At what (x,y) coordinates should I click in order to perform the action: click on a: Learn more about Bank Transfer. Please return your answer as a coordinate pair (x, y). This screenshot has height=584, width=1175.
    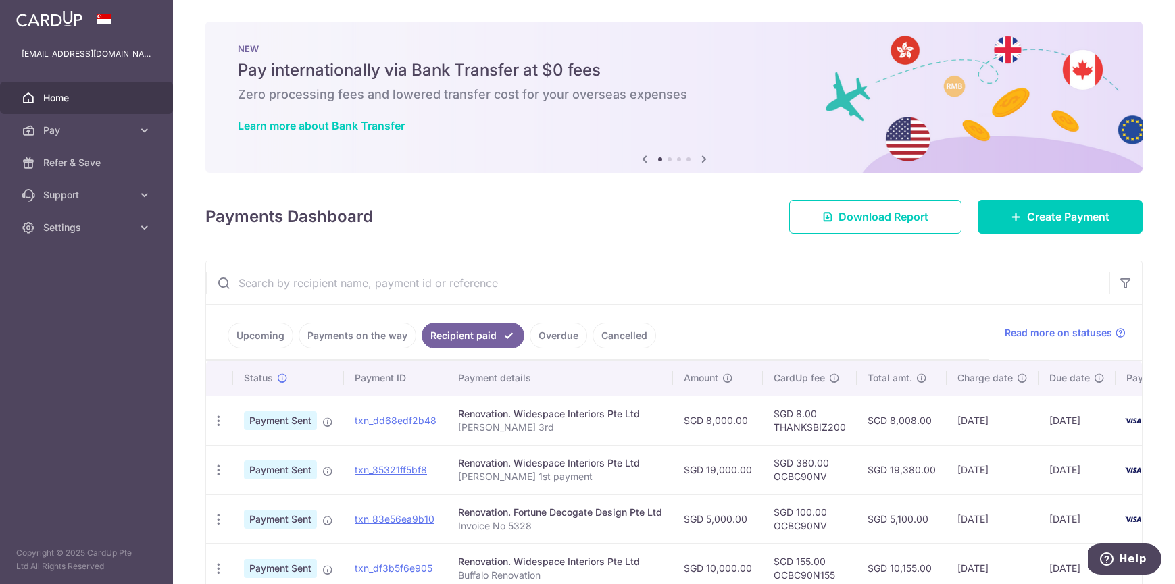
    Looking at the image, I should click on (321, 126).